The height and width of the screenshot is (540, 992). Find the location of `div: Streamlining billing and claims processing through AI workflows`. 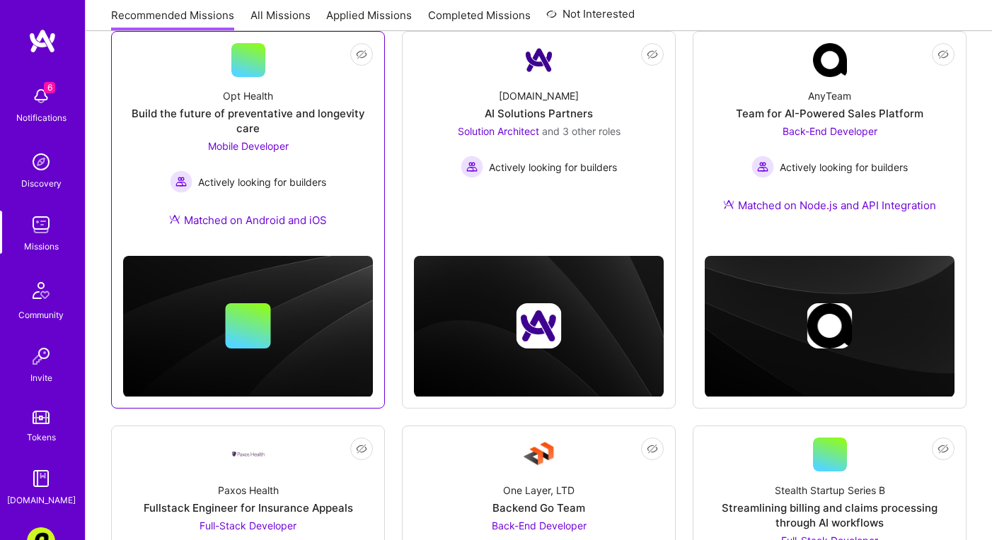

div: Streamlining billing and claims processing through AI workflows is located at coordinates (829, 516).